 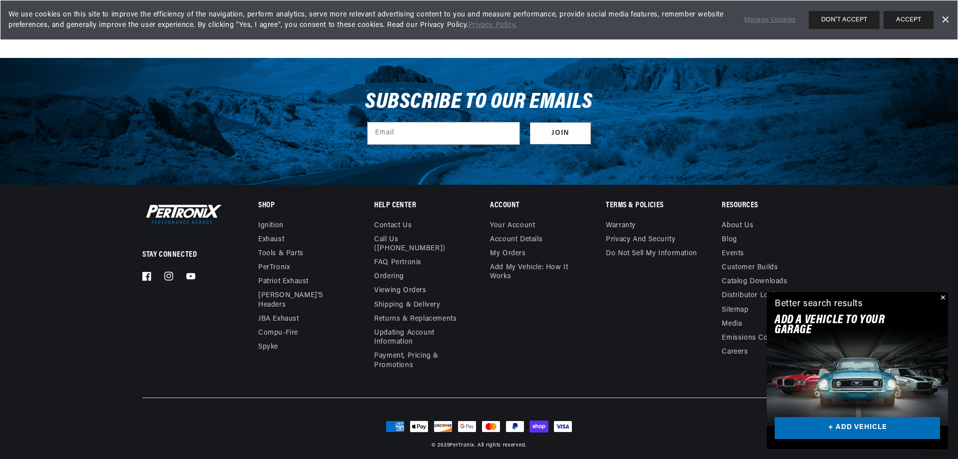 I want to click on a: Sitemap, so click(x=735, y=310).